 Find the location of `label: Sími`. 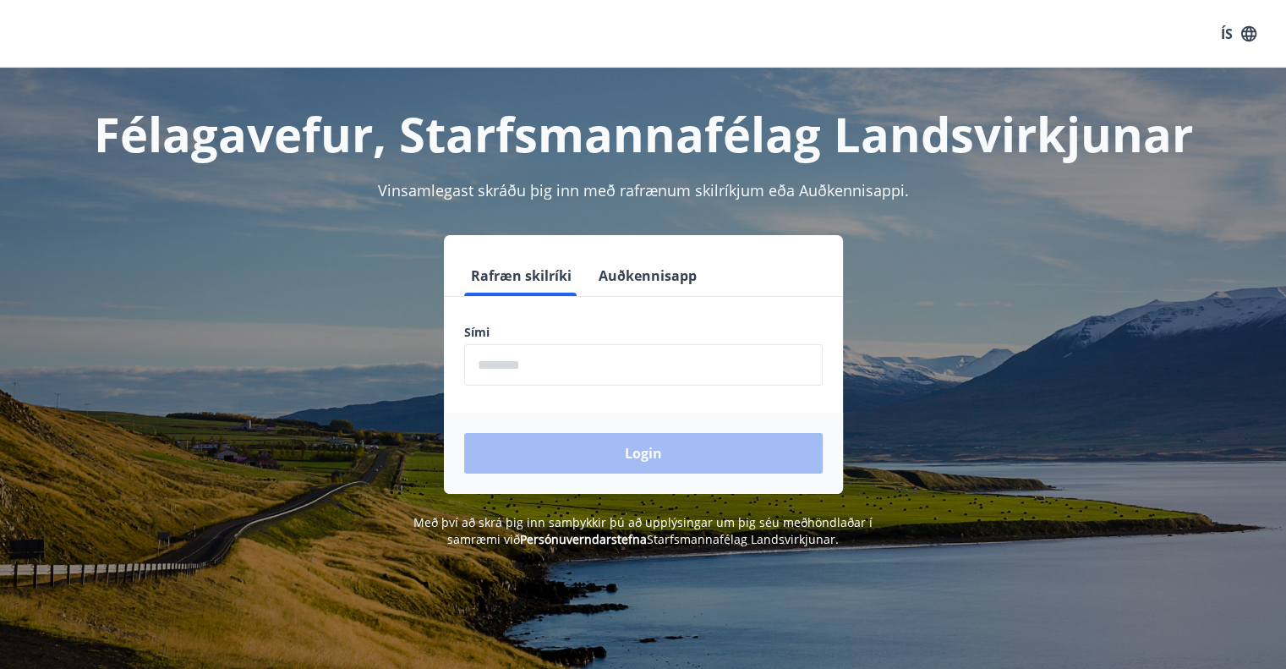

label: Sími is located at coordinates (644, 332).